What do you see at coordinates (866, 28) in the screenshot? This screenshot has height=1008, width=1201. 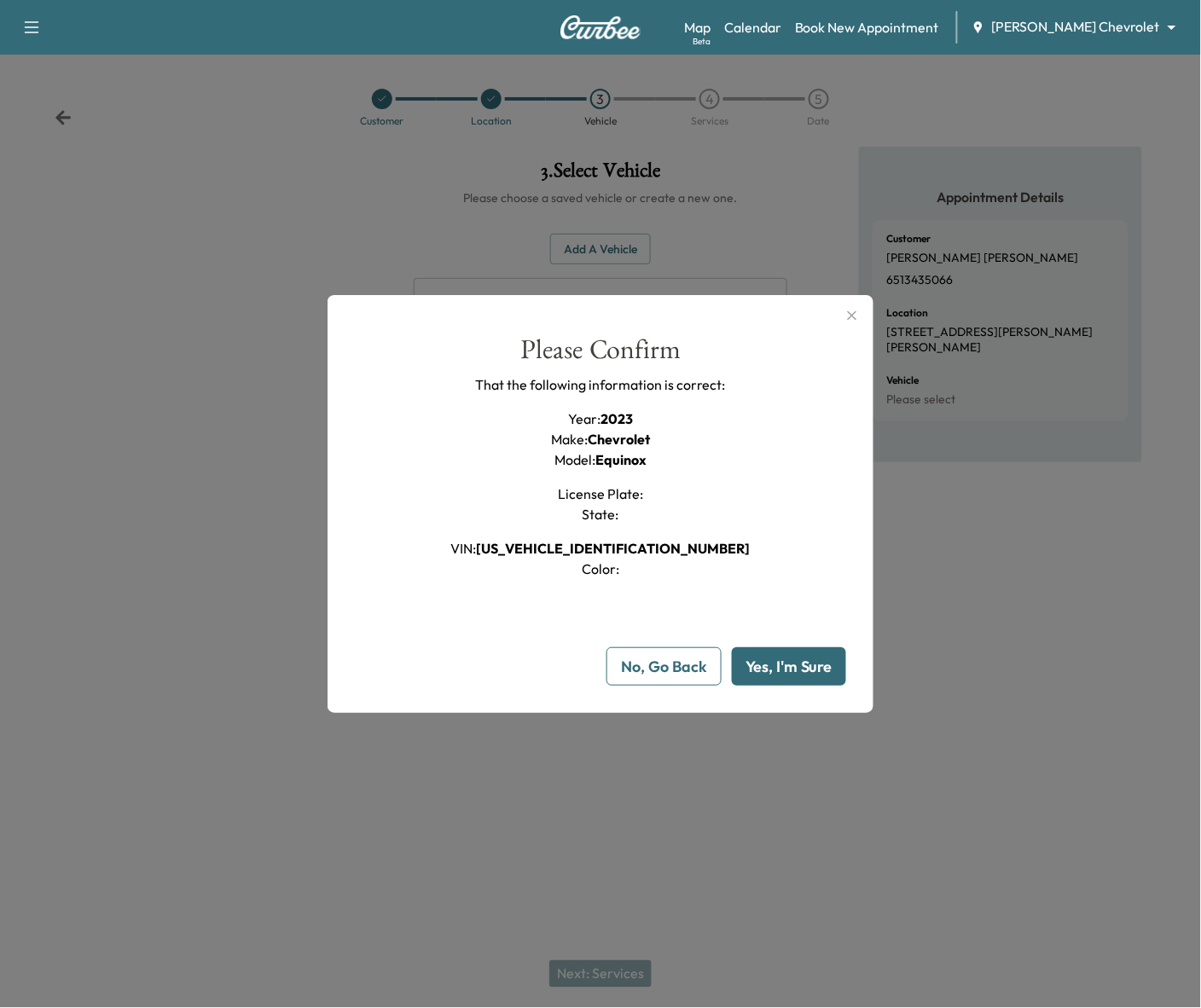 I see `a: Book New Appointment` at bounding box center [866, 28].